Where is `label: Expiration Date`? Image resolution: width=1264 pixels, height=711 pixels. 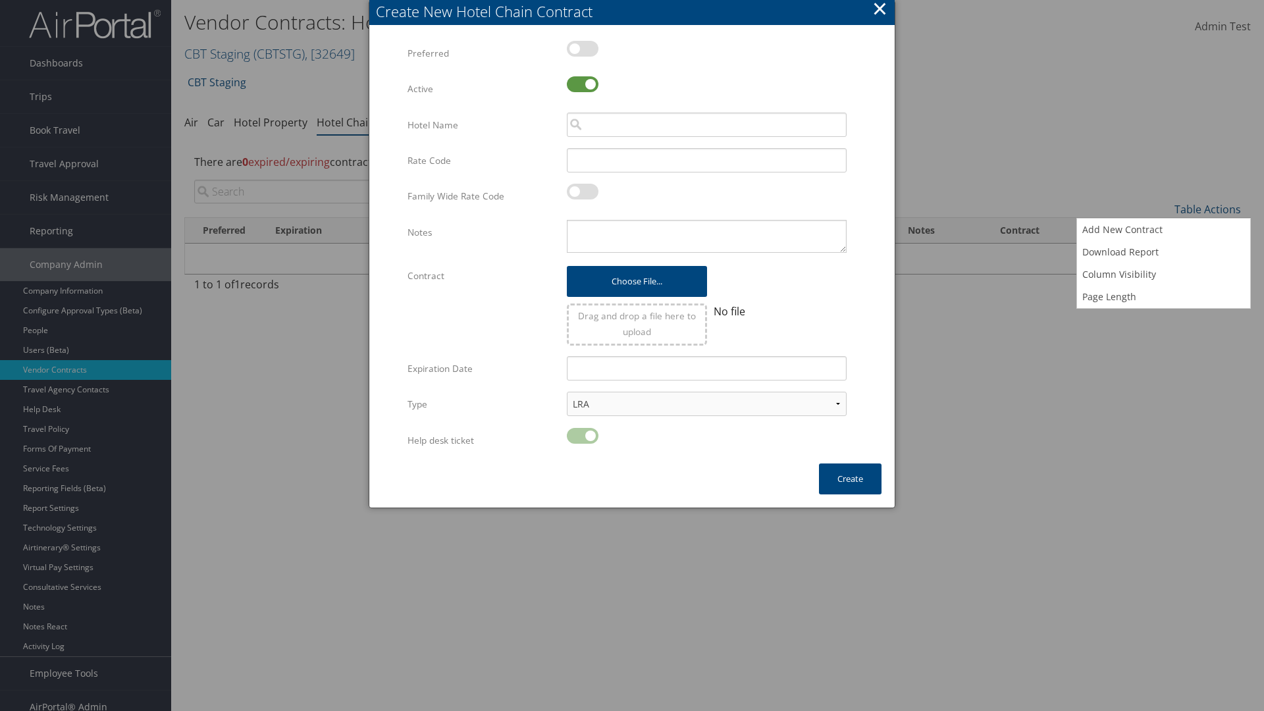
label: Expiration Date is located at coordinates (482, 369).